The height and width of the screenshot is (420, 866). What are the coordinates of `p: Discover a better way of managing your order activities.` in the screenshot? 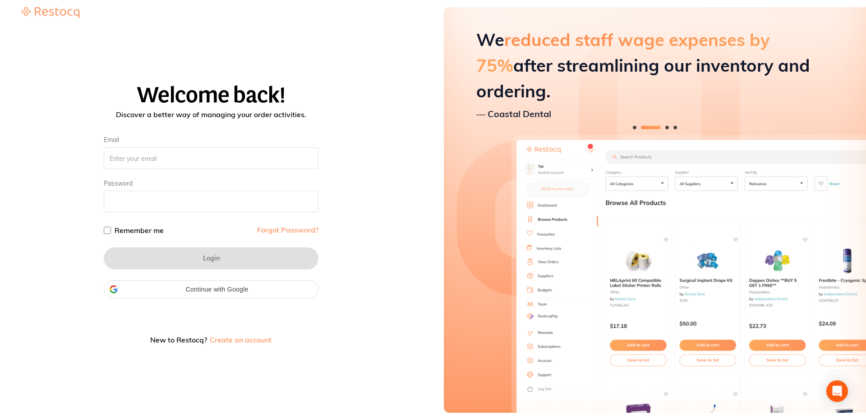 It's located at (211, 115).